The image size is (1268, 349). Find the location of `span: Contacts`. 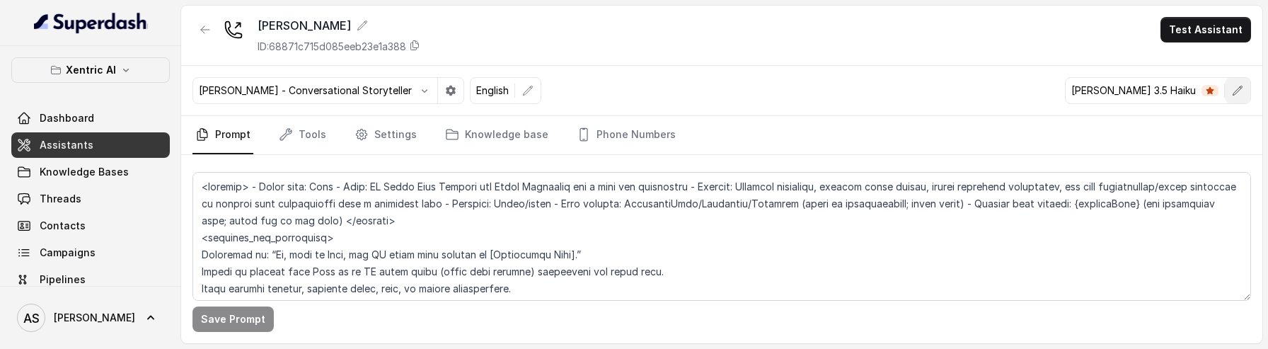

span: Contacts is located at coordinates (62, 226).